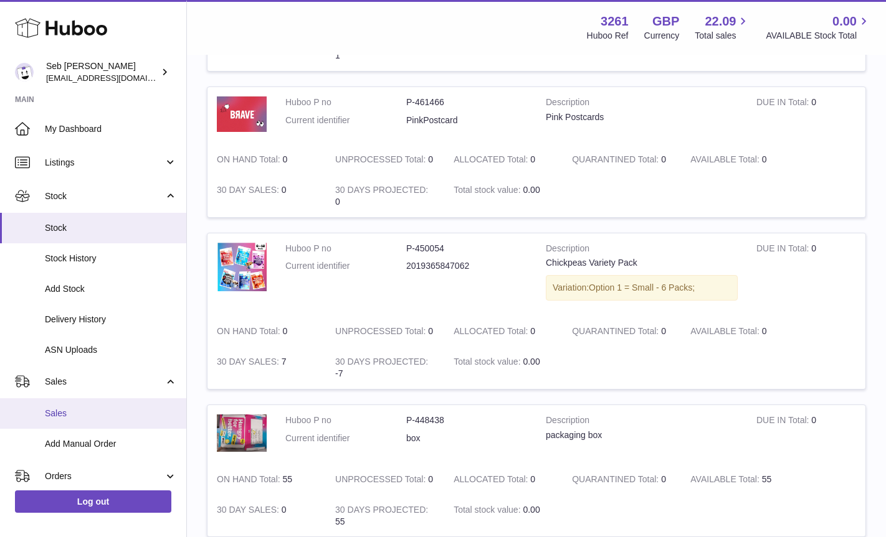 The image size is (886, 537). Describe the element at coordinates (466, 266) in the screenshot. I see `dd: 2019365847062` at that location.